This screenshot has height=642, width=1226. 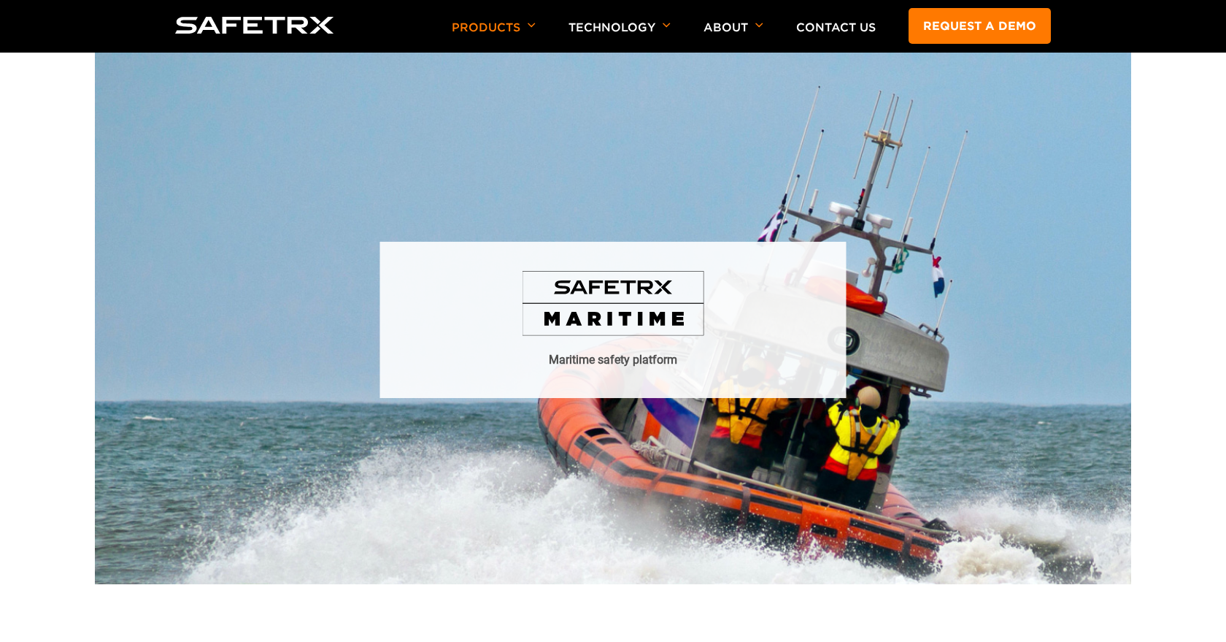 I want to click on p: About, so click(x=734, y=37).